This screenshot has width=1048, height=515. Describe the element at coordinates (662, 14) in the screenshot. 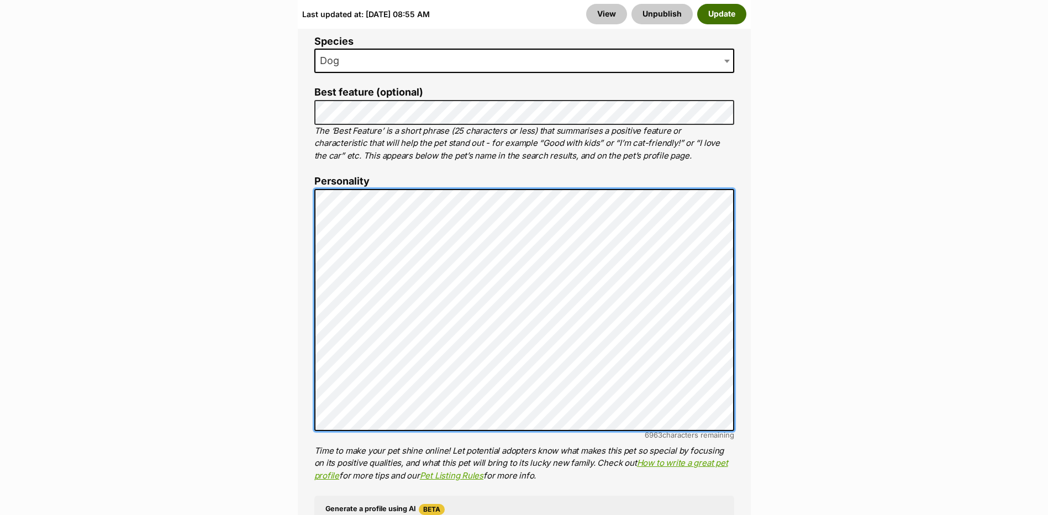

I see `button: Unpublish` at that location.